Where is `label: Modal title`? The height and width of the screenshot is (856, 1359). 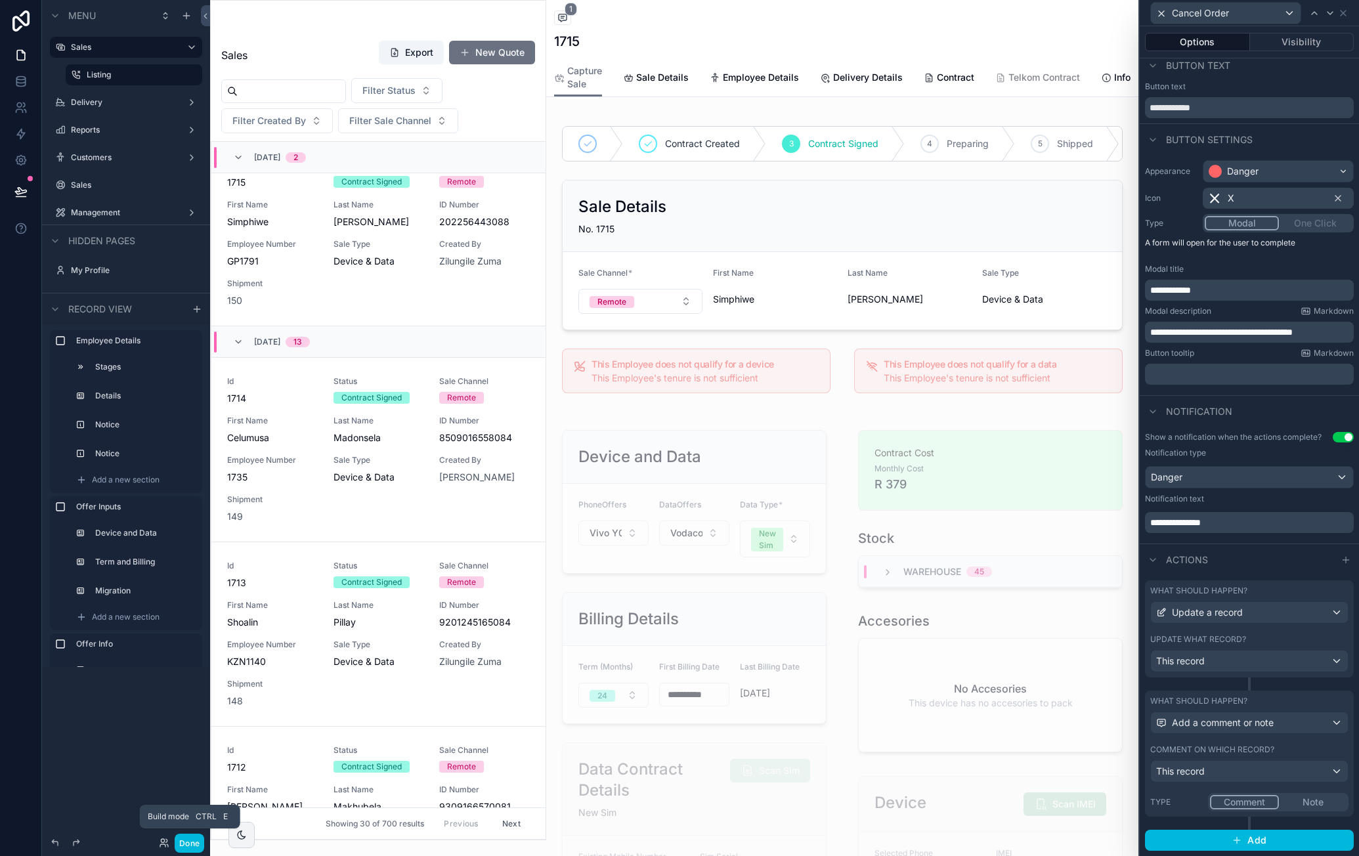
label: Modal title is located at coordinates (1164, 269).